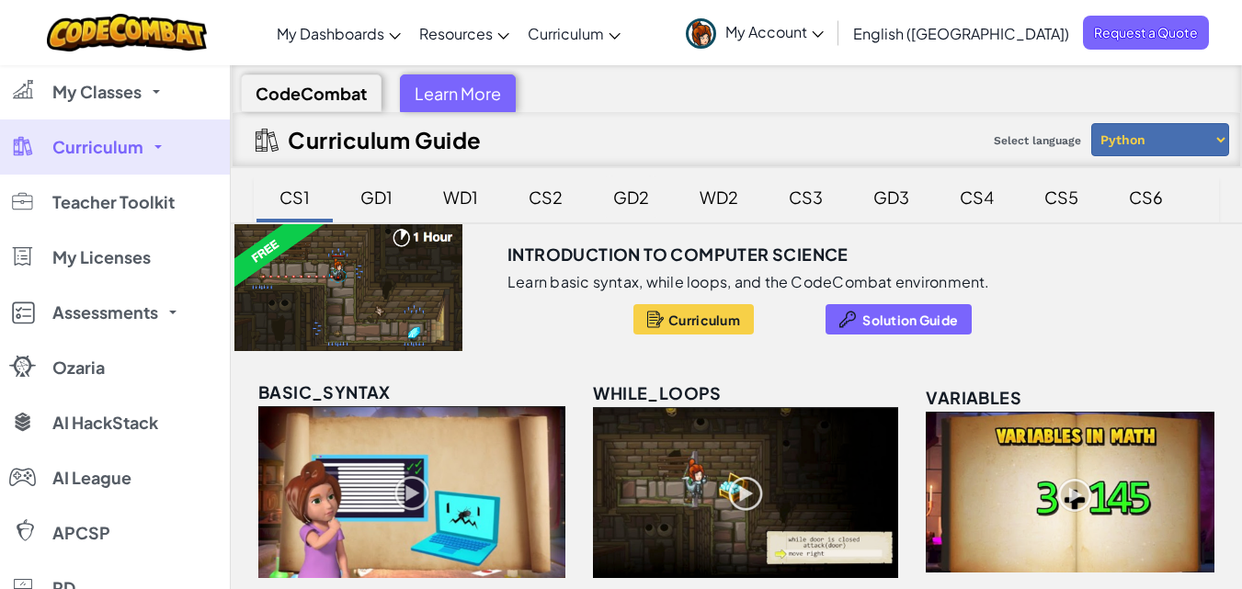  What do you see at coordinates (677, 255) in the screenshot?
I see `h3: Introduction to Computer Science` at bounding box center [677, 255].